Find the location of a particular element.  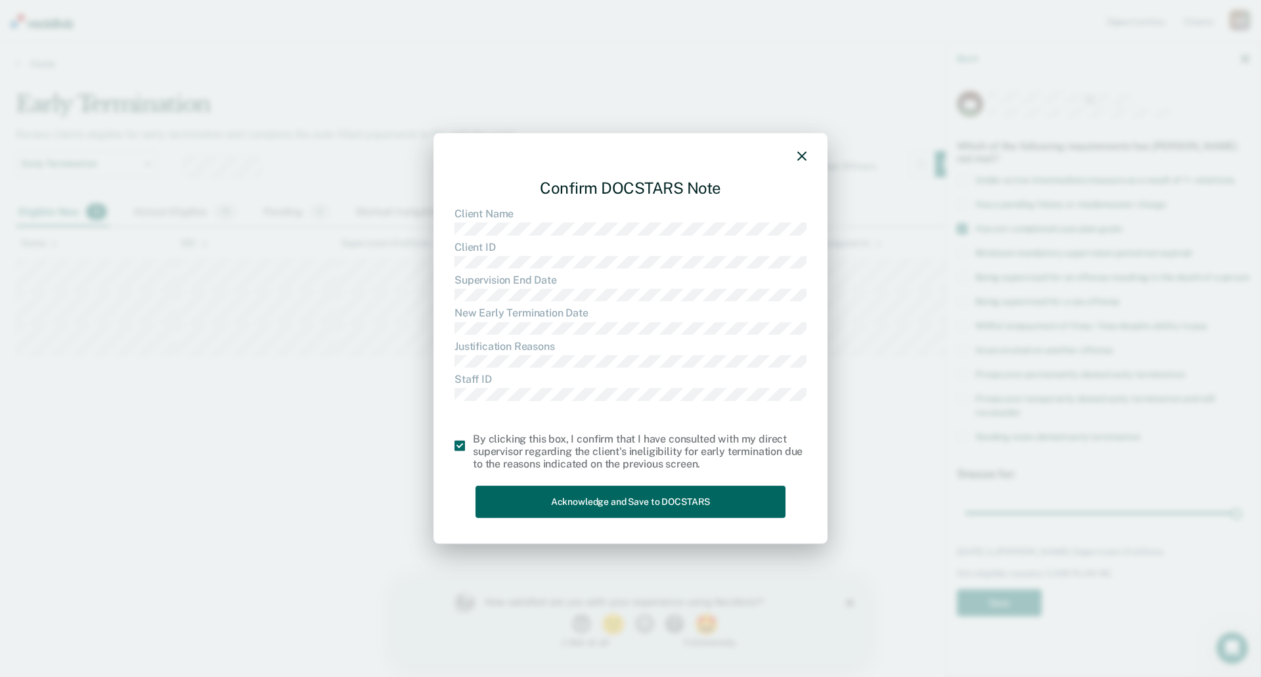

button: Acknowledge and Save to DOCSTARS is located at coordinates (631, 502).